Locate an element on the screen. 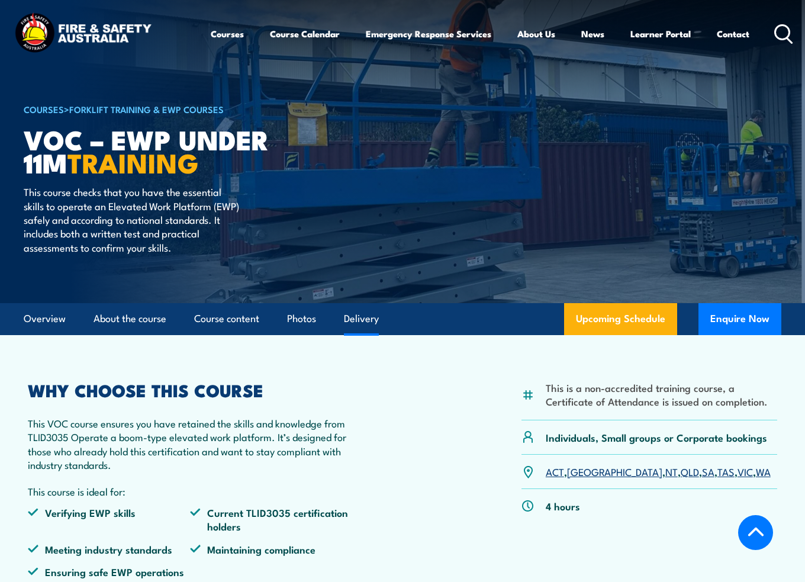 Image resolution: width=805 pixels, height=582 pixels. a: Overview is located at coordinates (44, 318).